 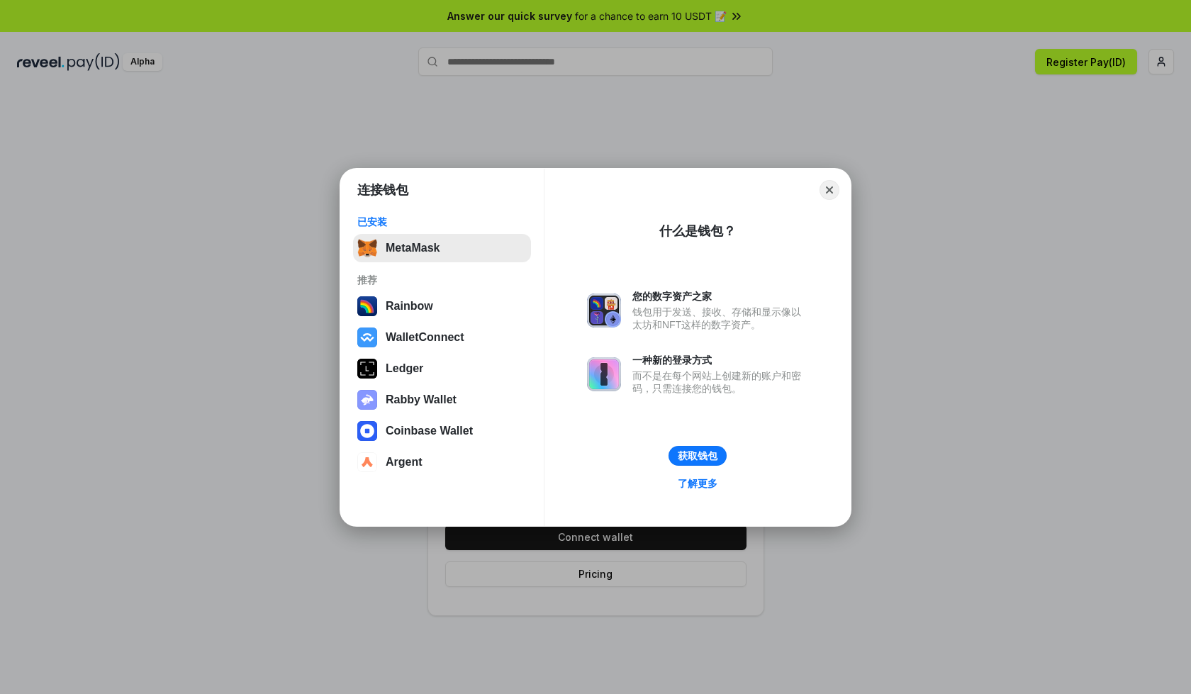 I want to click on img: svg+xml,%3Csvg%20fill%3D%22none%22%20height%3D%2233%22%20viewBox%3D%220%200%2035%2033%22%20width%..., so click(x=367, y=248).